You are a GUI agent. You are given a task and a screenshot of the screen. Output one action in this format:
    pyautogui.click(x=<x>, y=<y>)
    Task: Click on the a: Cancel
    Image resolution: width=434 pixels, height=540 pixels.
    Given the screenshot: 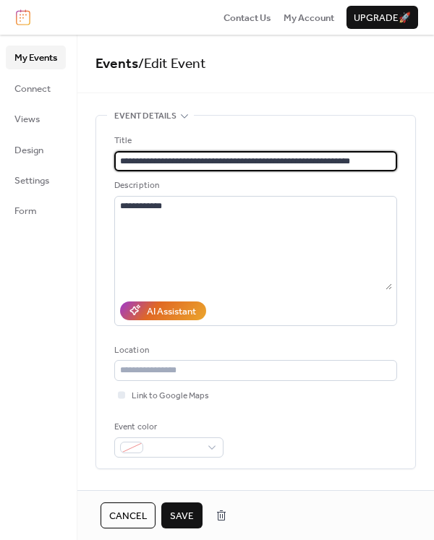 What is the action you would take?
    pyautogui.click(x=128, y=516)
    